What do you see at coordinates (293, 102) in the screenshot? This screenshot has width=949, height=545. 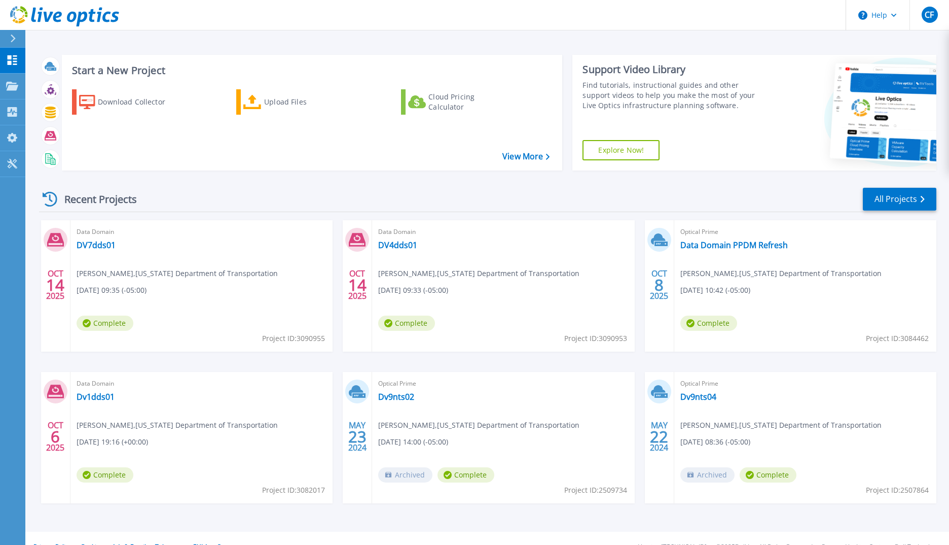 I see `a: Upload Files` at bounding box center [293, 102].